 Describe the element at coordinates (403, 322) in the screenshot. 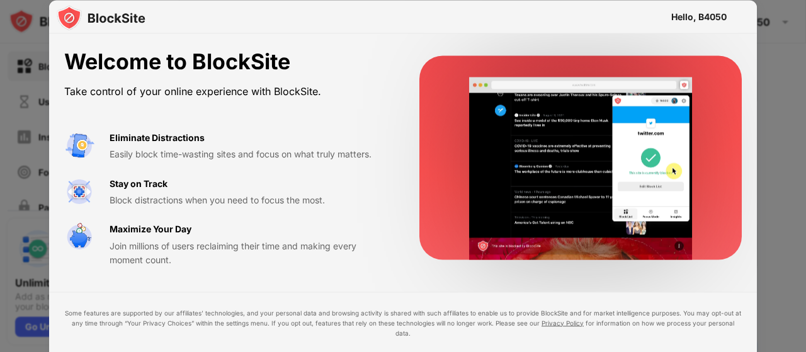

I see `div: Some features are supported by our affiliates’ technologies, and your personal data and browsing ...` at that location.